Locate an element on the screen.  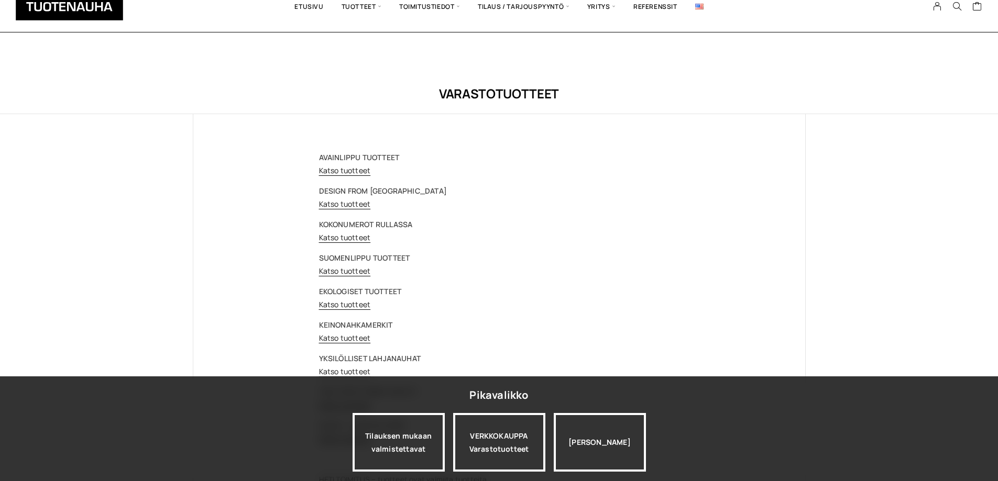
div: VERKKOKAUPPA Varastotuotteet is located at coordinates (499, 443).